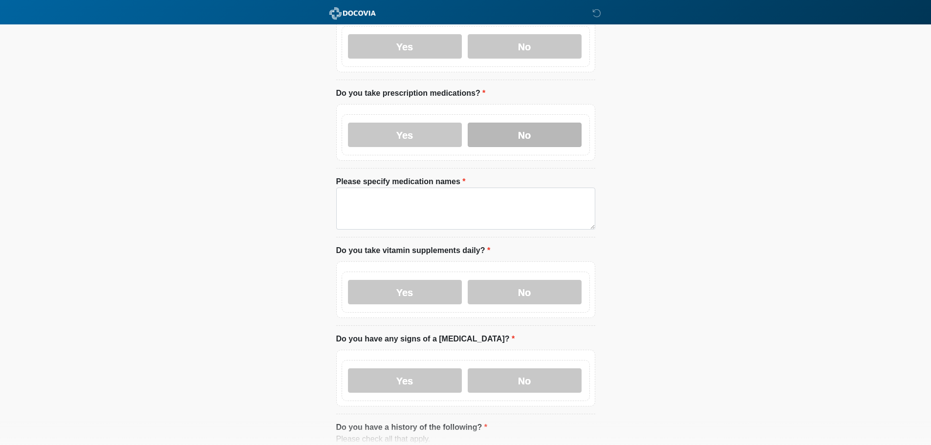  What do you see at coordinates (466, 440) in the screenshot?
I see `div: Please check all that apply.` at bounding box center [466, 440].